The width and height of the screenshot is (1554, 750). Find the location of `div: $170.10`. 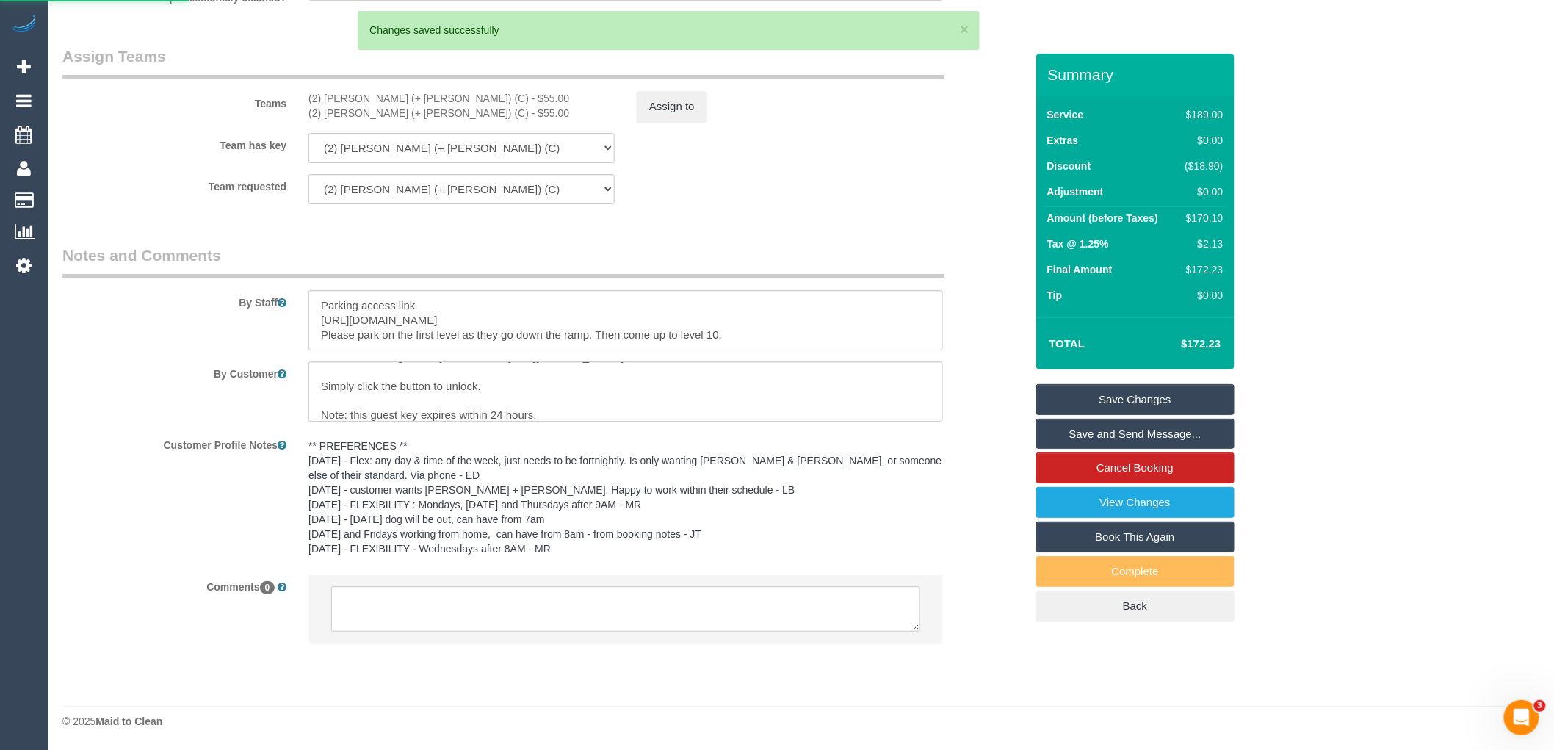

div: $170.10 is located at coordinates (1201, 218).